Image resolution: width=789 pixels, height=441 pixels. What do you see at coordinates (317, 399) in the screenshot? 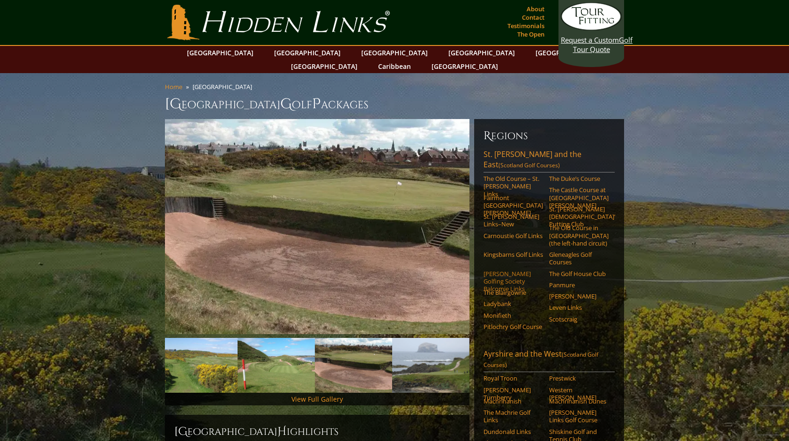
I see `a: View Full Gallery` at bounding box center [317, 399].